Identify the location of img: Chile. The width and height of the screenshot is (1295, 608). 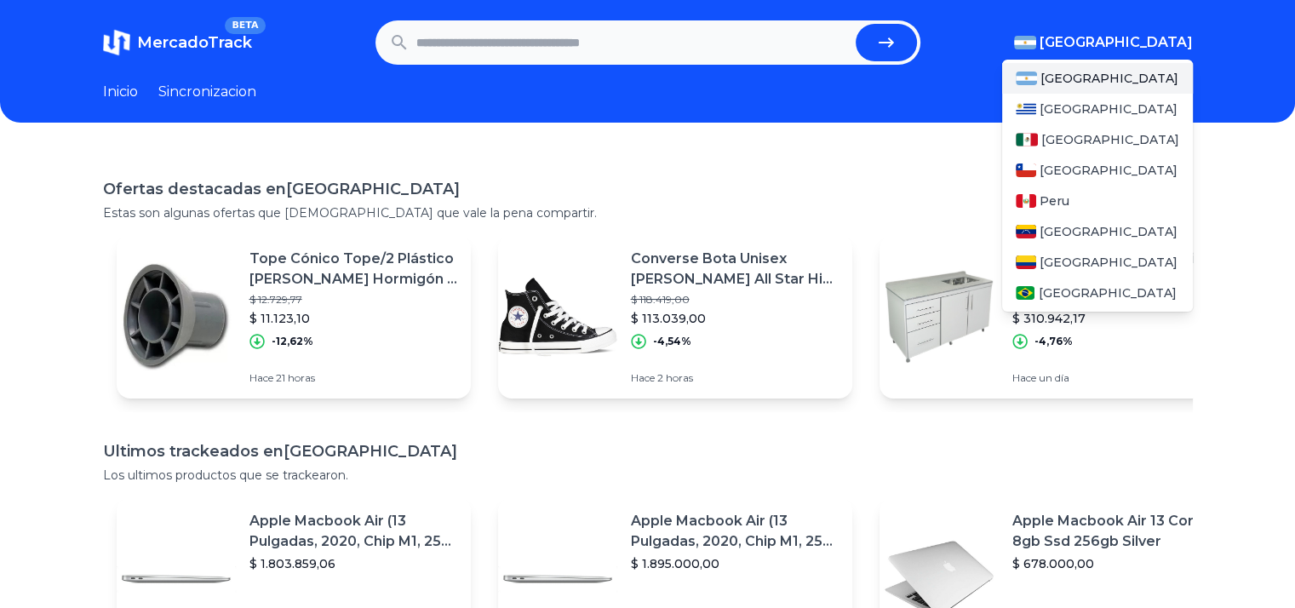
(1026, 170).